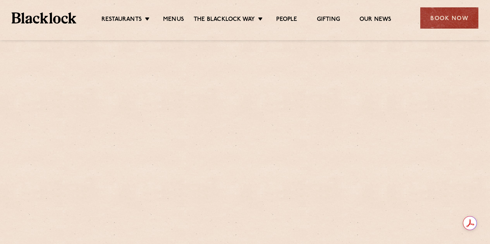 Image resolution: width=490 pixels, height=244 pixels. Describe the element at coordinates (287, 20) in the screenshot. I see `a: People` at that location.